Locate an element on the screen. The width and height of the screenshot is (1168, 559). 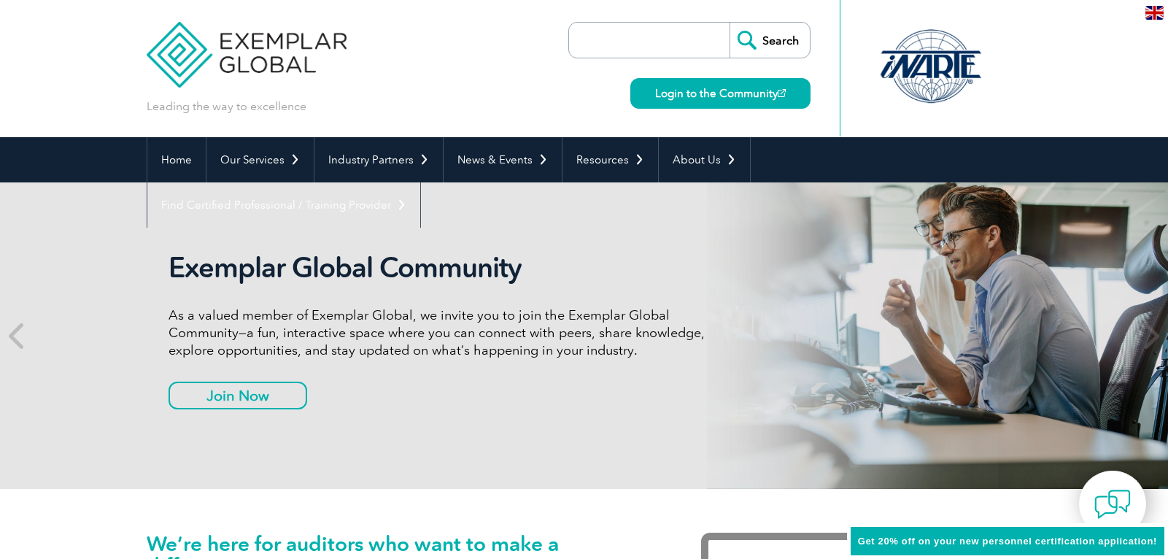
span: Get 20% off on your new personnel certification application! is located at coordinates (1007, 540).